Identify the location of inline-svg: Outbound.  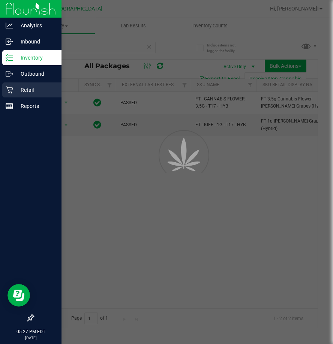
(9, 74).